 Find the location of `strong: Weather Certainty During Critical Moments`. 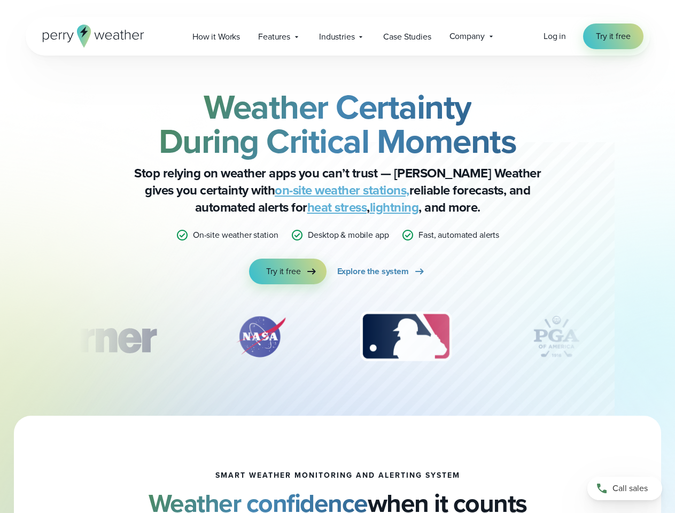

strong: Weather Certainty During Critical Moments is located at coordinates (338, 124).